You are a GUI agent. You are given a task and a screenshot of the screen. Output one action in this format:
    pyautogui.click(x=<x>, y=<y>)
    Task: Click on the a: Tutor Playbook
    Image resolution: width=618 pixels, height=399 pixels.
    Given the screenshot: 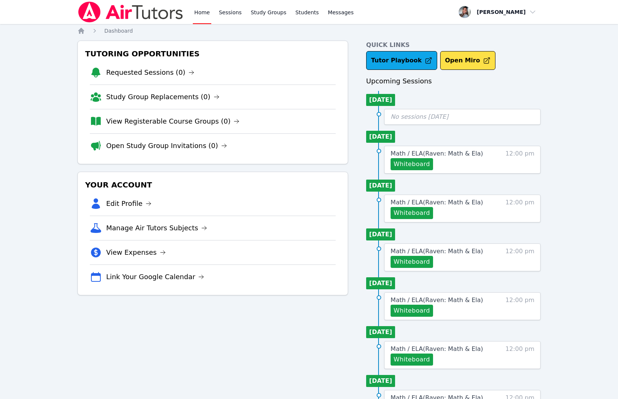 What is the action you would take?
    pyautogui.click(x=401, y=61)
    